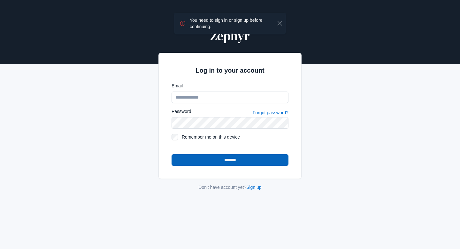 This screenshot has height=249, width=460. I want to click on label: Email, so click(230, 86).